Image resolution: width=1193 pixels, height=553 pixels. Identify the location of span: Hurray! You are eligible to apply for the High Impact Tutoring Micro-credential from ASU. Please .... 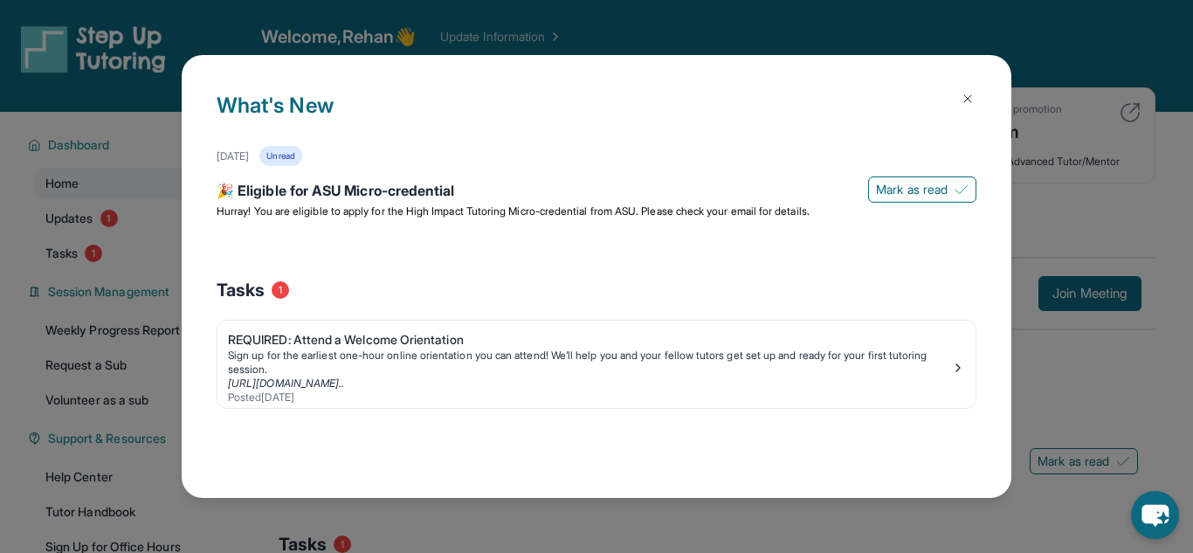
(513, 211).